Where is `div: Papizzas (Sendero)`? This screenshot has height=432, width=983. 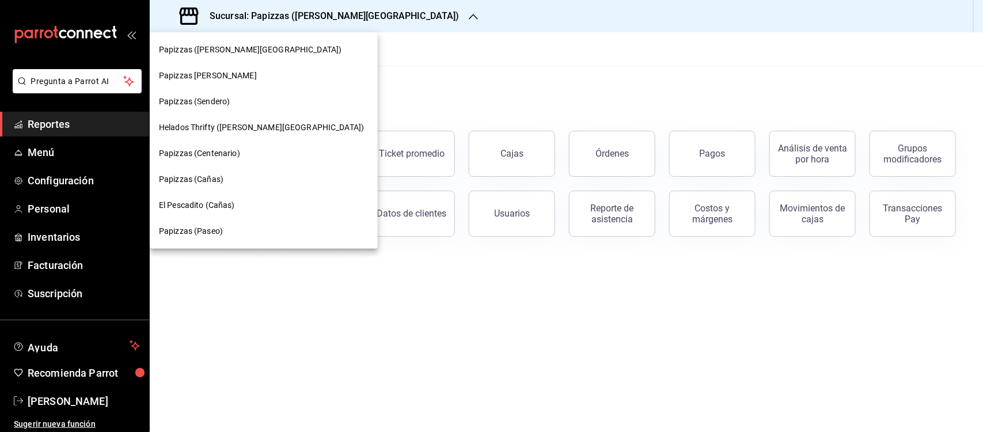 div: Papizzas (Sendero) is located at coordinates (264, 101).